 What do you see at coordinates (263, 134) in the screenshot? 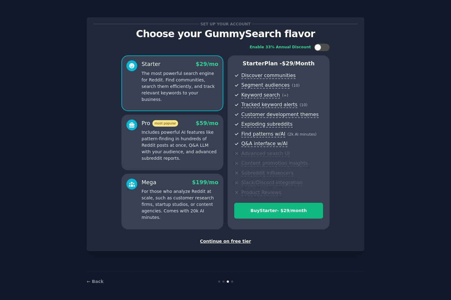
I see `span: Find patterns w/AI` at bounding box center [263, 134].